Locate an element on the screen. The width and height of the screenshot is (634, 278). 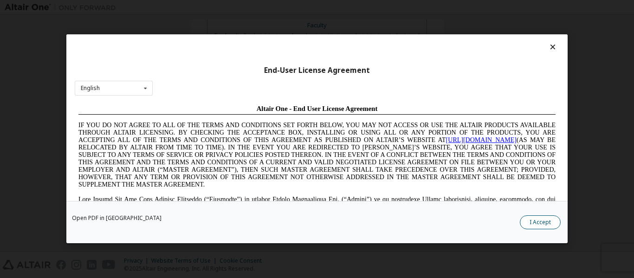
span: IF YOU DO NOT AGREE TO ALL OF THE TERMS AND CONDITIONS SET FORTH BELOW, YOU MAY NOT ACCESS OR USE... is located at coordinates (242, 53).